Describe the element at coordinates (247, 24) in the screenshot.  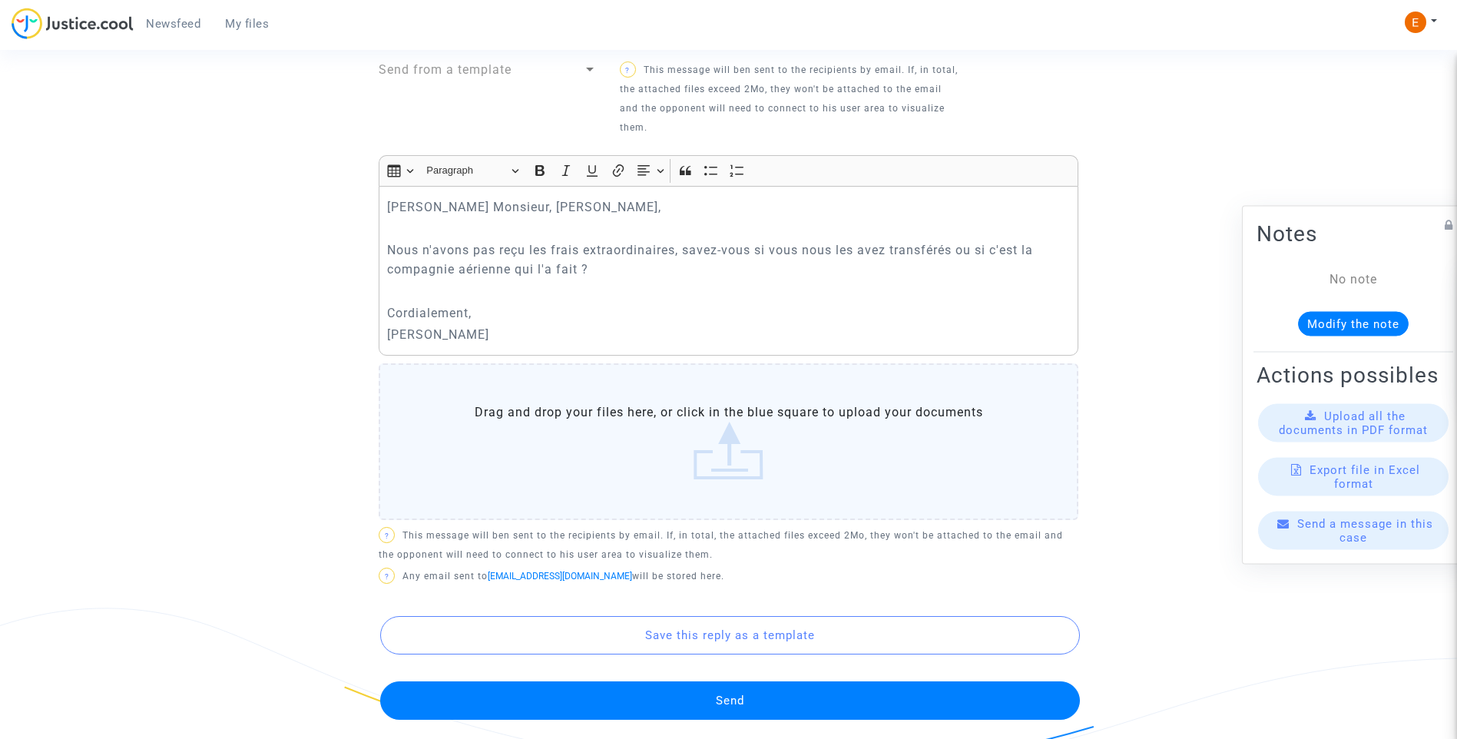
I see `span: My files` at that location.